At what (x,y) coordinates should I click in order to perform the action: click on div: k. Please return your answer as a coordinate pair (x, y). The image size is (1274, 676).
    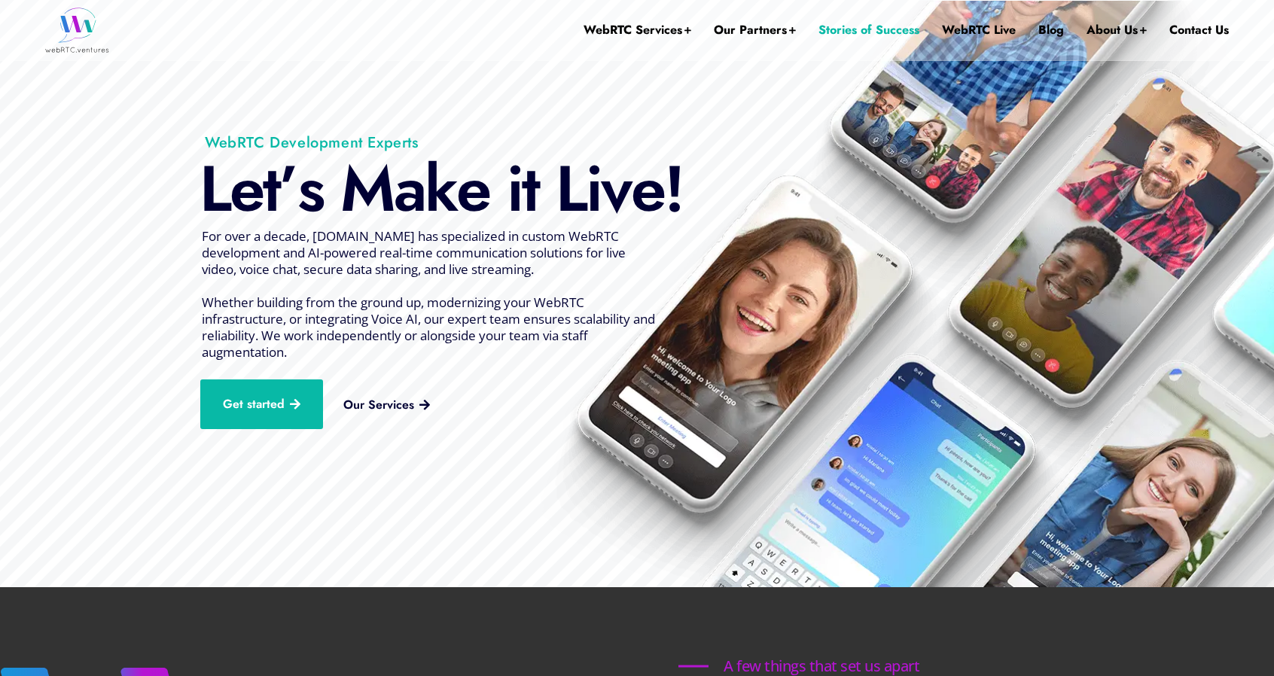
    Looking at the image, I should click on (441, 189).